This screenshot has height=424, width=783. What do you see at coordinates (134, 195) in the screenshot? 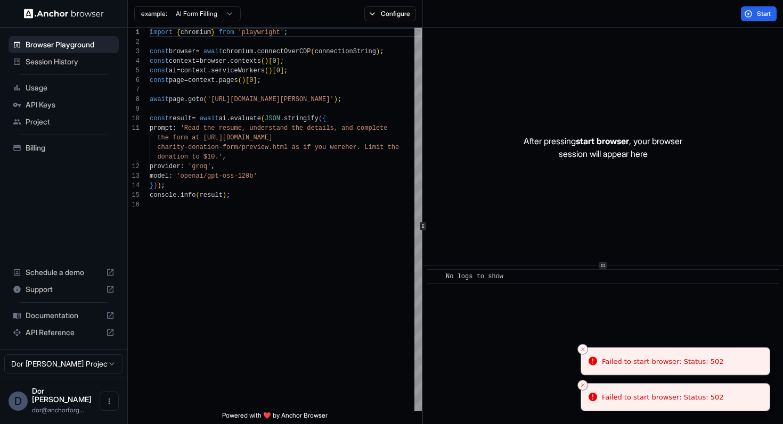
I see `div: 15` at bounding box center [134, 195].